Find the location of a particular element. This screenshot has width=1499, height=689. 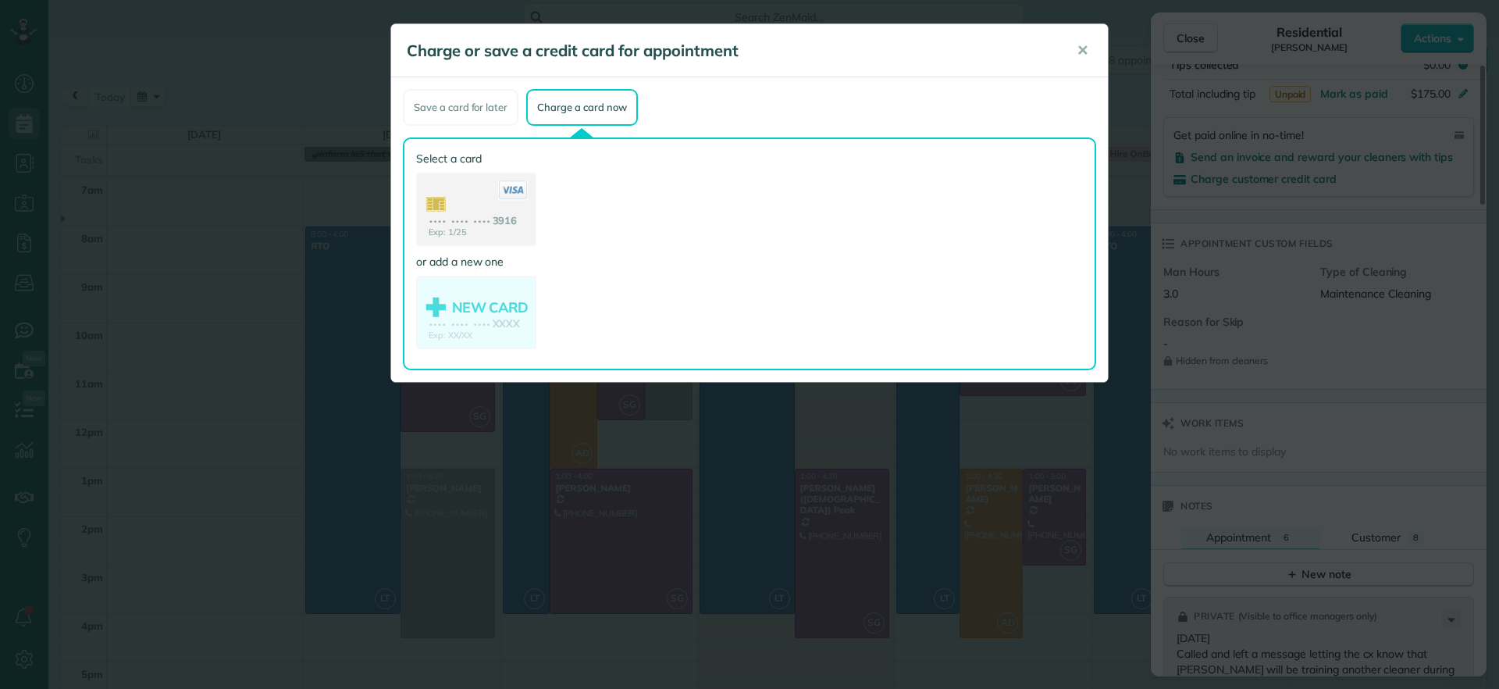

div: Charge a card now is located at coordinates (582, 107).